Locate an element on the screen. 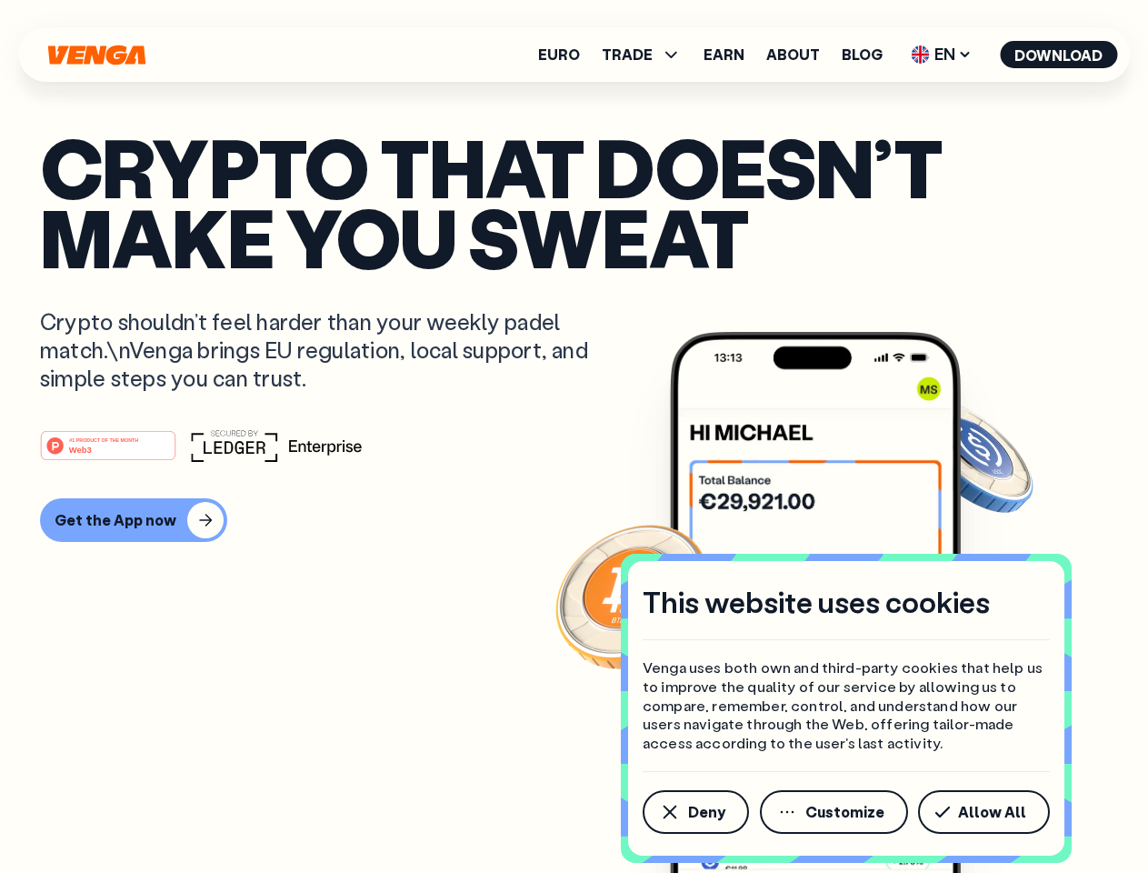  tspan: Web3 is located at coordinates (80, 448).